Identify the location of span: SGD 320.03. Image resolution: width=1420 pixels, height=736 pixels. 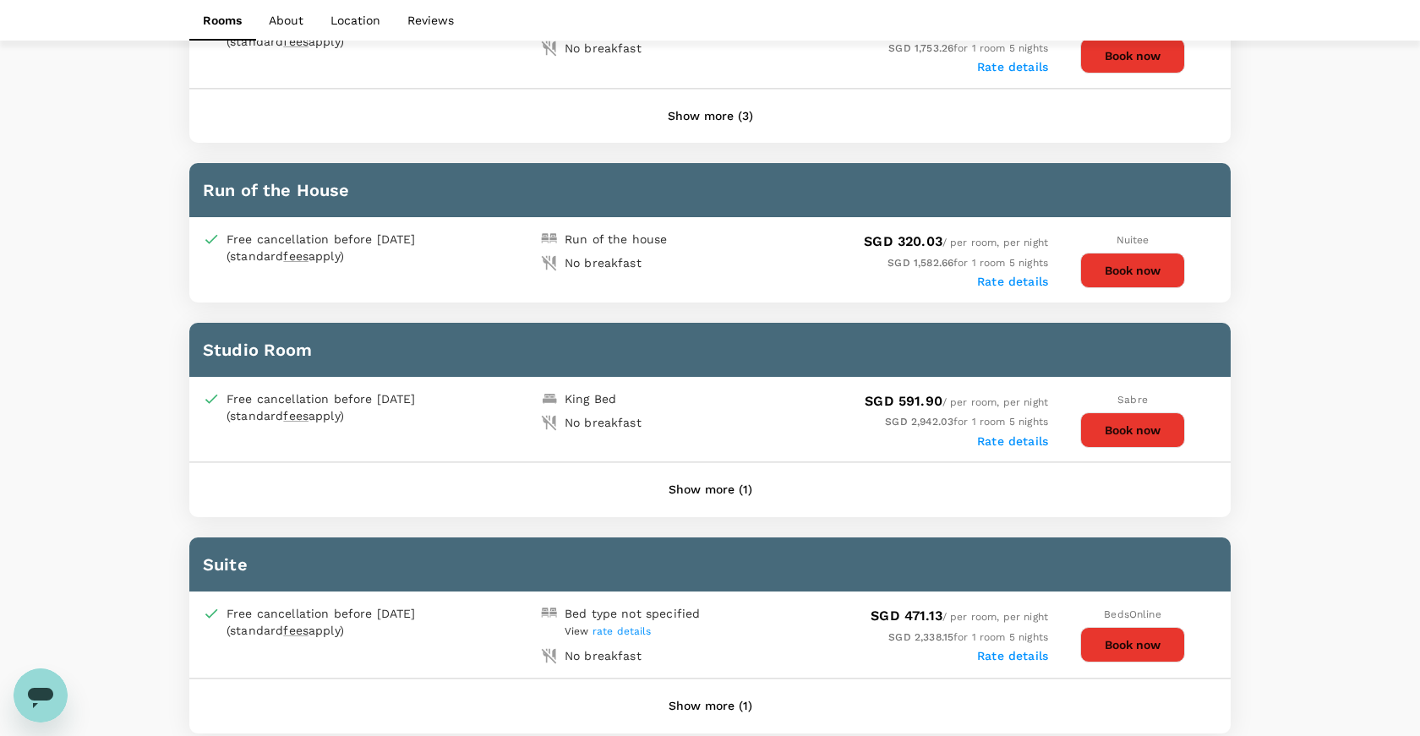
(903, 241).